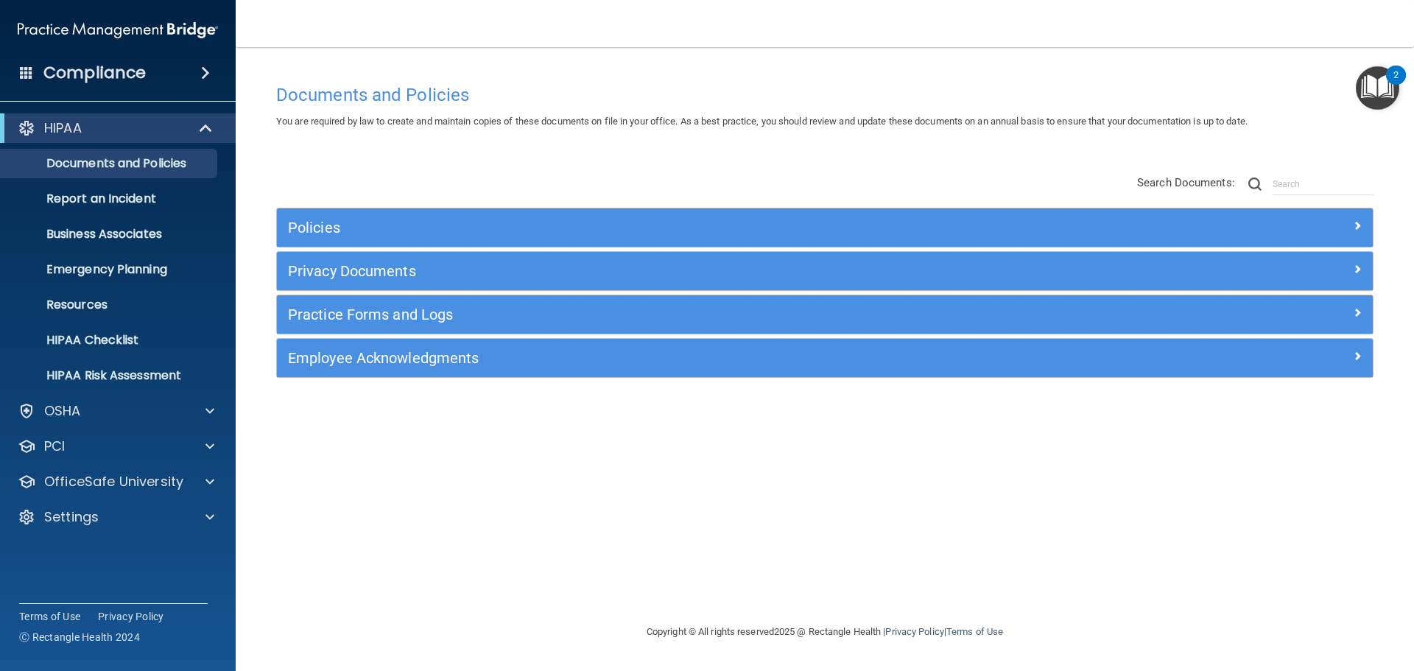 Image resolution: width=1414 pixels, height=671 pixels. Describe the element at coordinates (63, 128) in the screenshot. I see `p: HIPAA` at that location.